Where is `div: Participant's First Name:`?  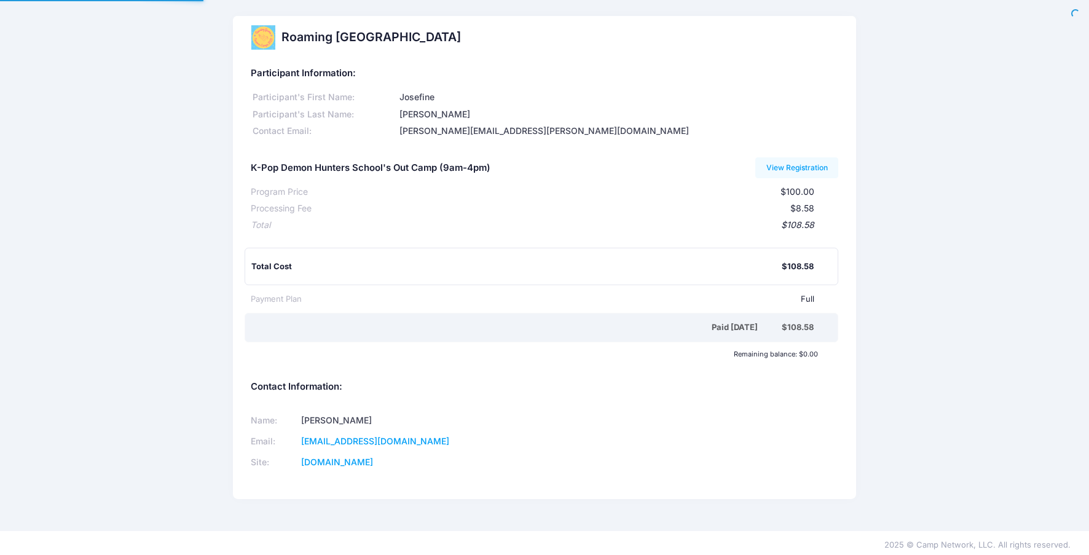 div: Participant's First Name: is located at coordinates (324, 97).